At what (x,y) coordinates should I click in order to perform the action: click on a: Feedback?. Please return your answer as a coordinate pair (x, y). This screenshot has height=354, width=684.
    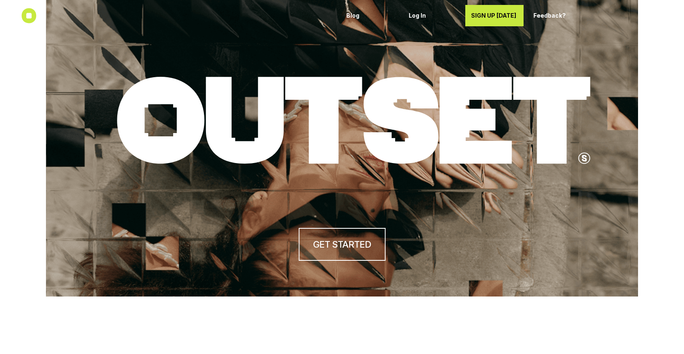
    Looking at the image, I should click on (557, 16).